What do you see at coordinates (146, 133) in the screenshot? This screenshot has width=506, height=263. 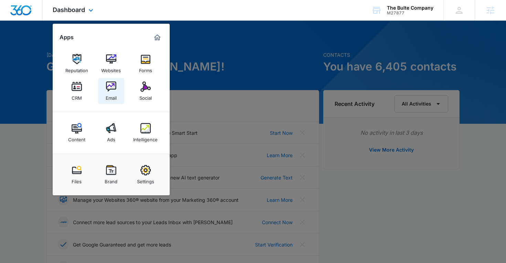 I see `a: Intelligence` at bounding box center [146, 133].